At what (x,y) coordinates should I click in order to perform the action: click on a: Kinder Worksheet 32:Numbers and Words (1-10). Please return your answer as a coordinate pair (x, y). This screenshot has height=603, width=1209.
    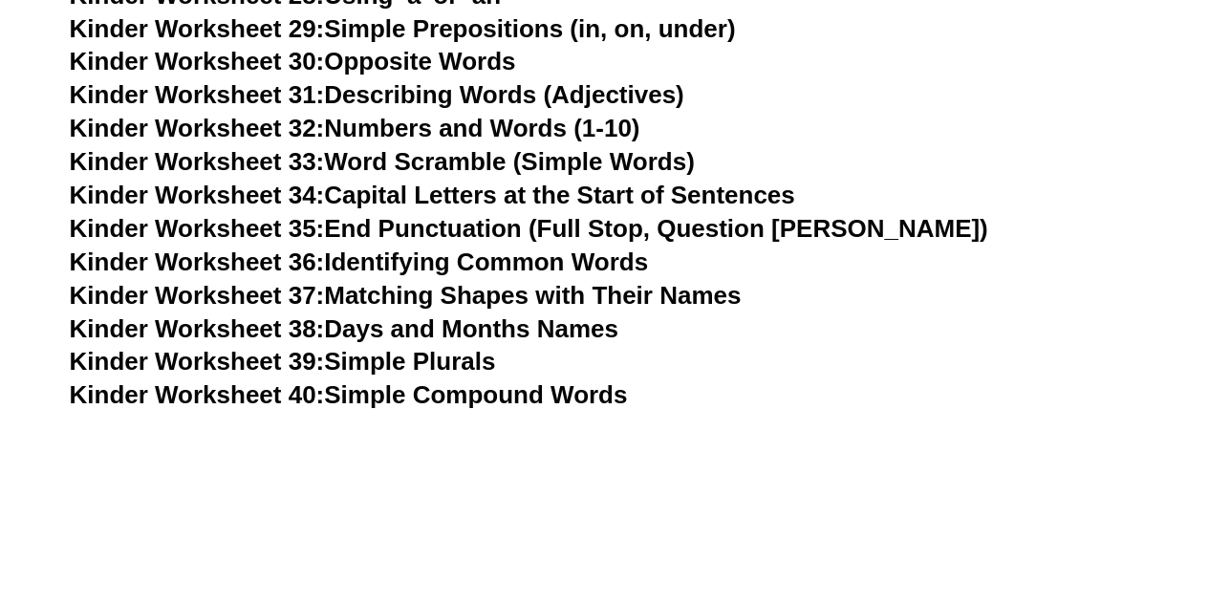
    Looking at the image, I should click on (355, 128).